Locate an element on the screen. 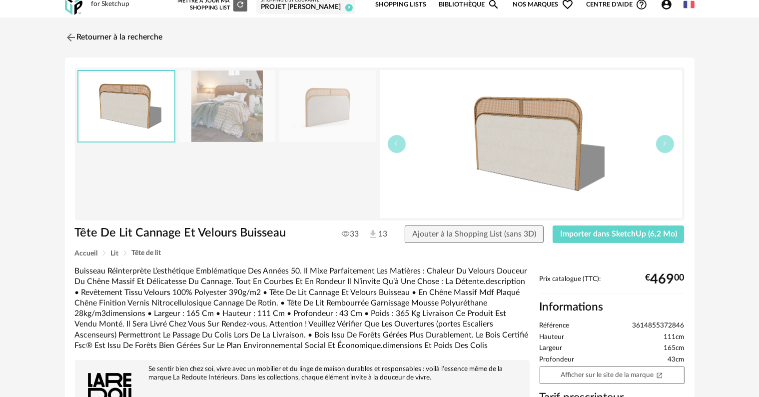 The height and width of the screenshot is (397, 759). span: Importer dans SketchUp (6,2 Mo) is located at coordinates (618, 234).